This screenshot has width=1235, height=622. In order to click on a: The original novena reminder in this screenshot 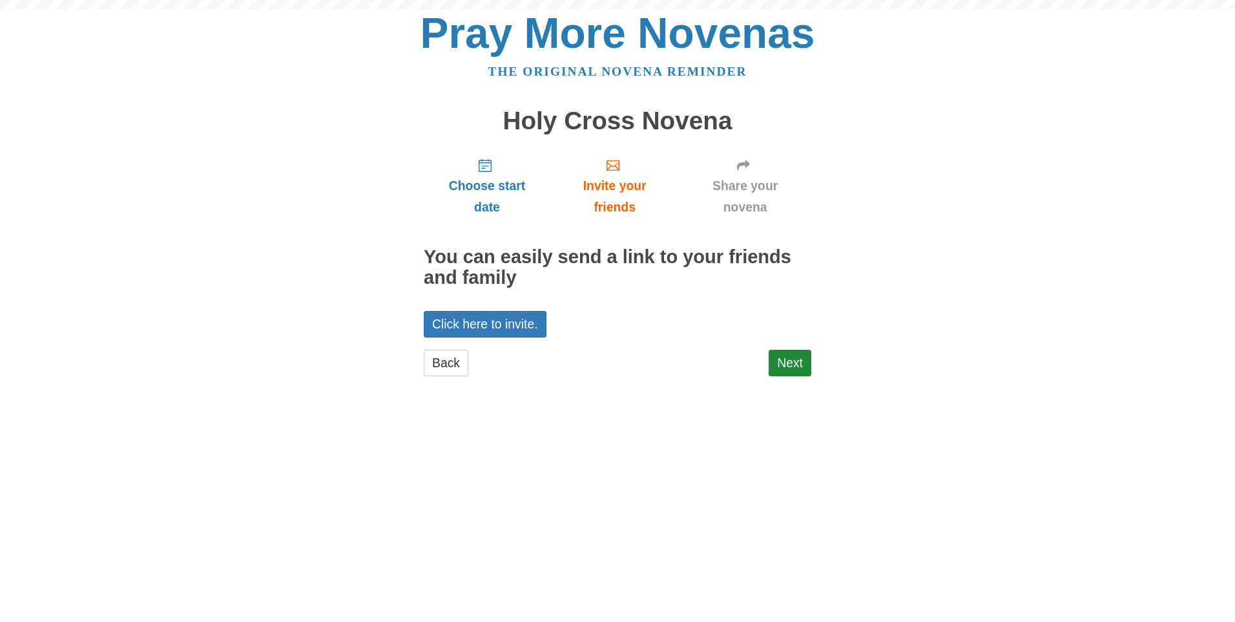, I will do `click(618, 71)`.